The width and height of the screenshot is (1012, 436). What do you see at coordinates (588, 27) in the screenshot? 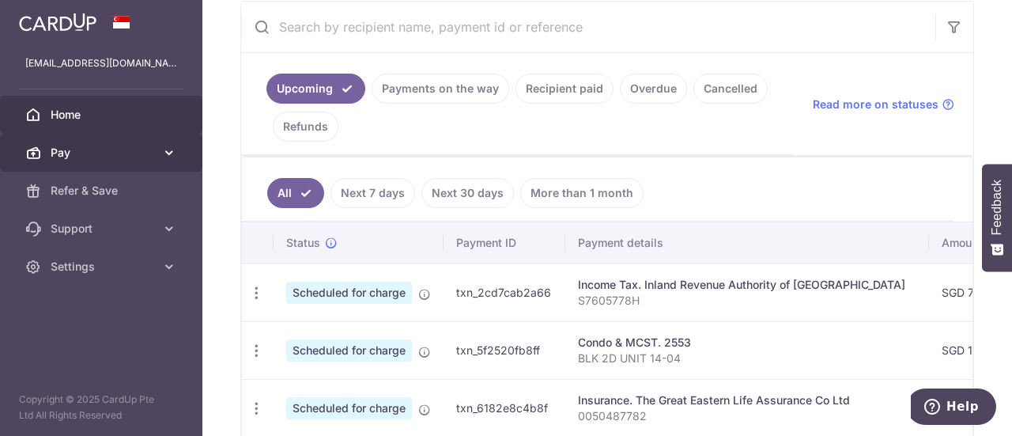
I see `input: Search by recipient name, payment id or reference` at bounding box center [588, 27].